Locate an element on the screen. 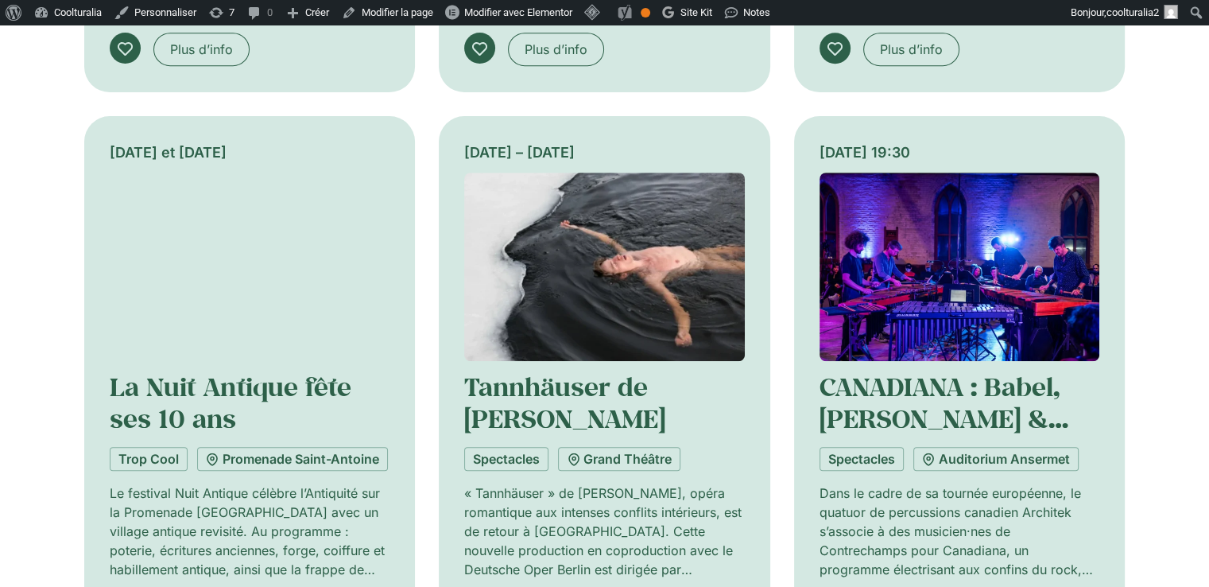  a: La Nuit Antique fête ses 10 ans is located at coordinates (231, 402).